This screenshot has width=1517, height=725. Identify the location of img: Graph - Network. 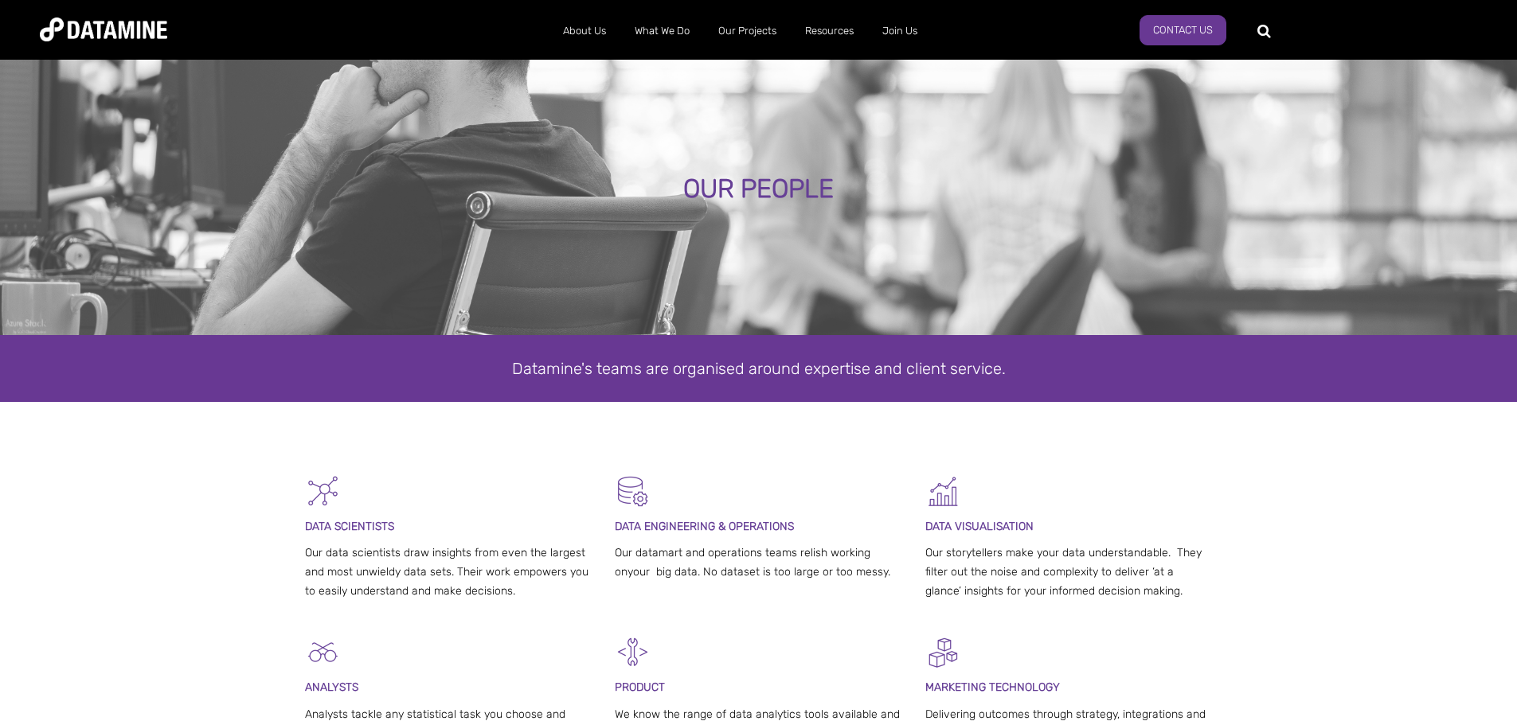
(323, 491).